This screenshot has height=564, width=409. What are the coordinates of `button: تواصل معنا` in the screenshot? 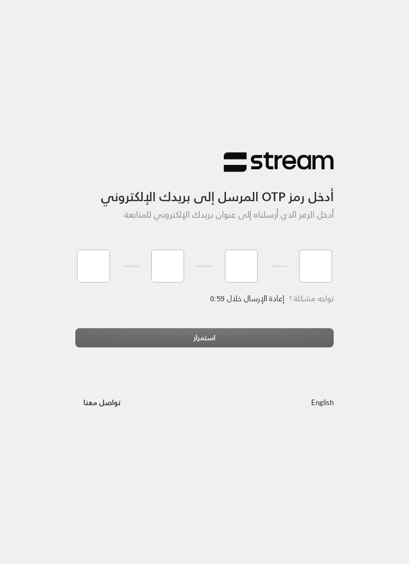 It's located at (102, 403).